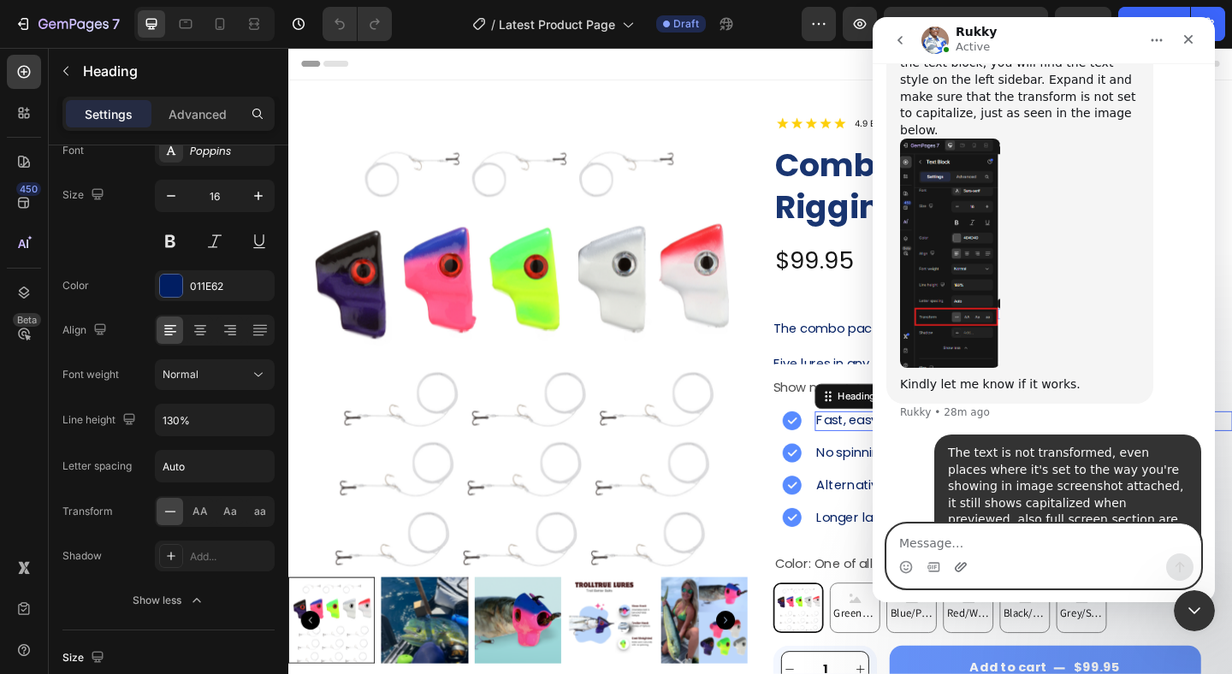  Describe the element at coordinates (777, 325) in the screenshot. I see `div: The combo pack includes: Five lures in any color combination Four packs of TrollTrue's recommende...` at that location.